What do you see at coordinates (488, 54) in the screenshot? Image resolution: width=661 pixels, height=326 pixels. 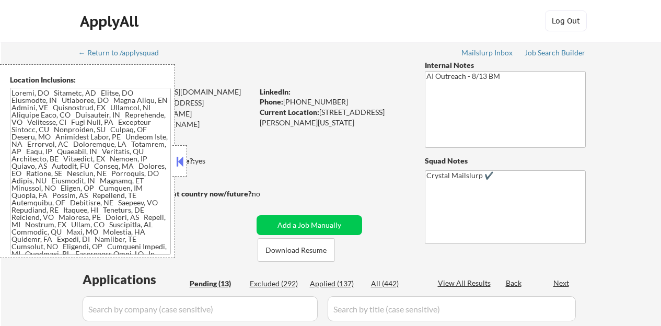 I see `a: Mailslurp Inbox` at bounding box center [488, 54].